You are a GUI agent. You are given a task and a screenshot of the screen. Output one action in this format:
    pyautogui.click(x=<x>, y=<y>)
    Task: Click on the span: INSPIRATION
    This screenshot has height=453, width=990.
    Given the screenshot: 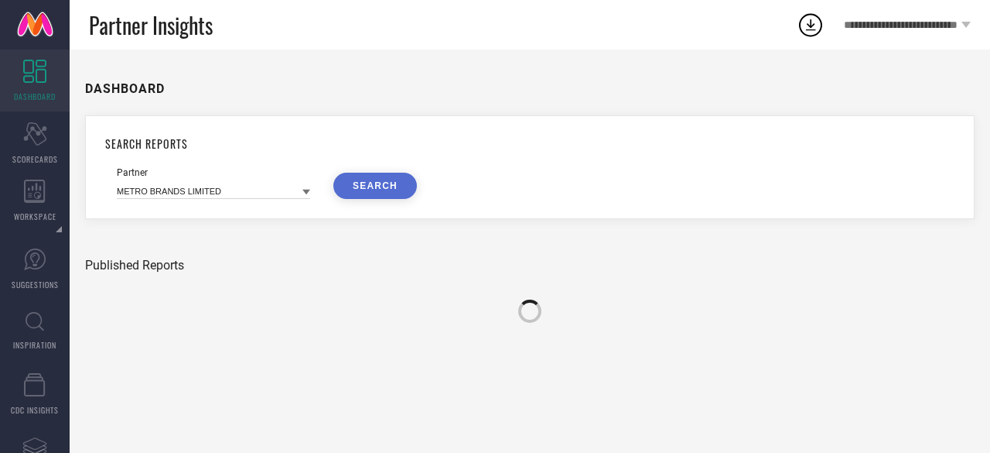 What is the action you would take?
    pyautogui.click(x=35, y=344)
    